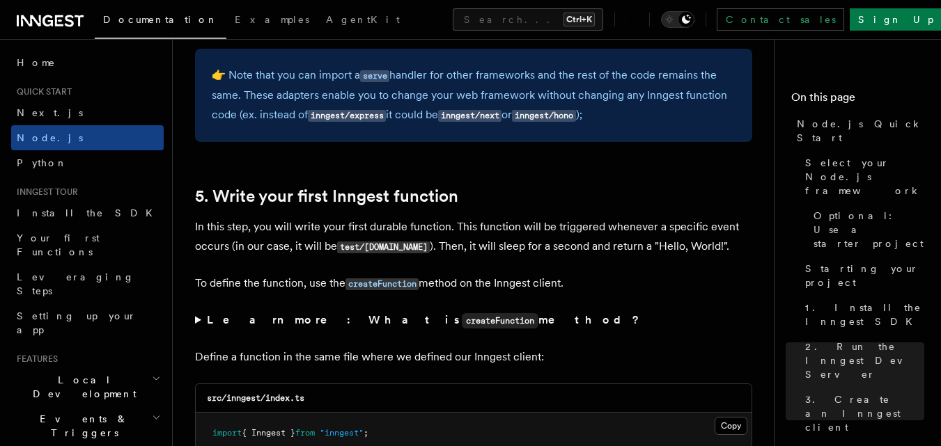 This screenshot has width=941, height=446. I want to click on a: Setting up your app, so click(87, 323).